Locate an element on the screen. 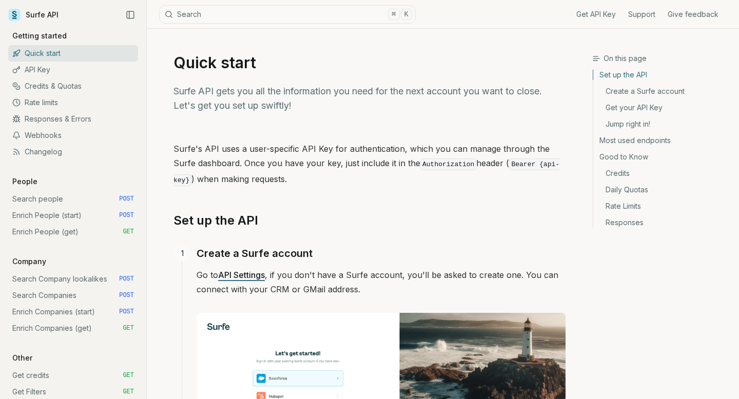  p: Other is located at coordinates (22, 358).